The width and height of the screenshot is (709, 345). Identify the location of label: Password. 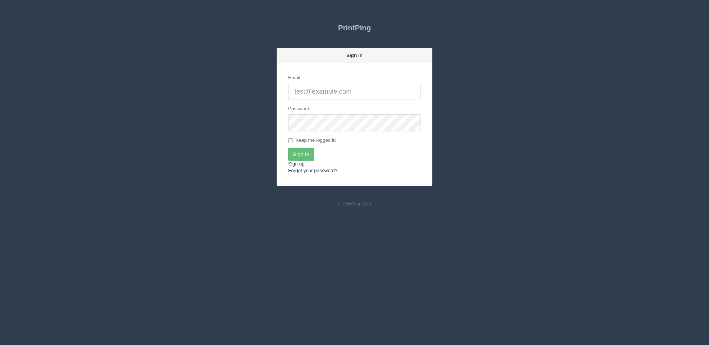
(298, 109).